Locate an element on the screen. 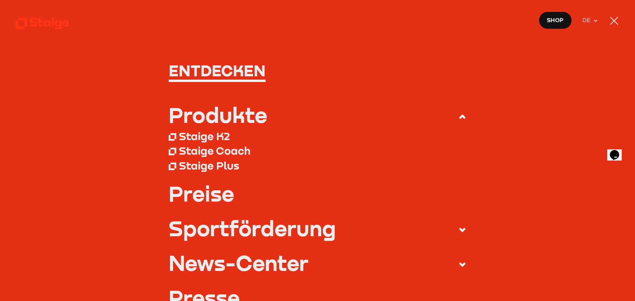 The width and height of the screenshot is (635, 301). div: Staige Plus is located at coordinates (209, 166).